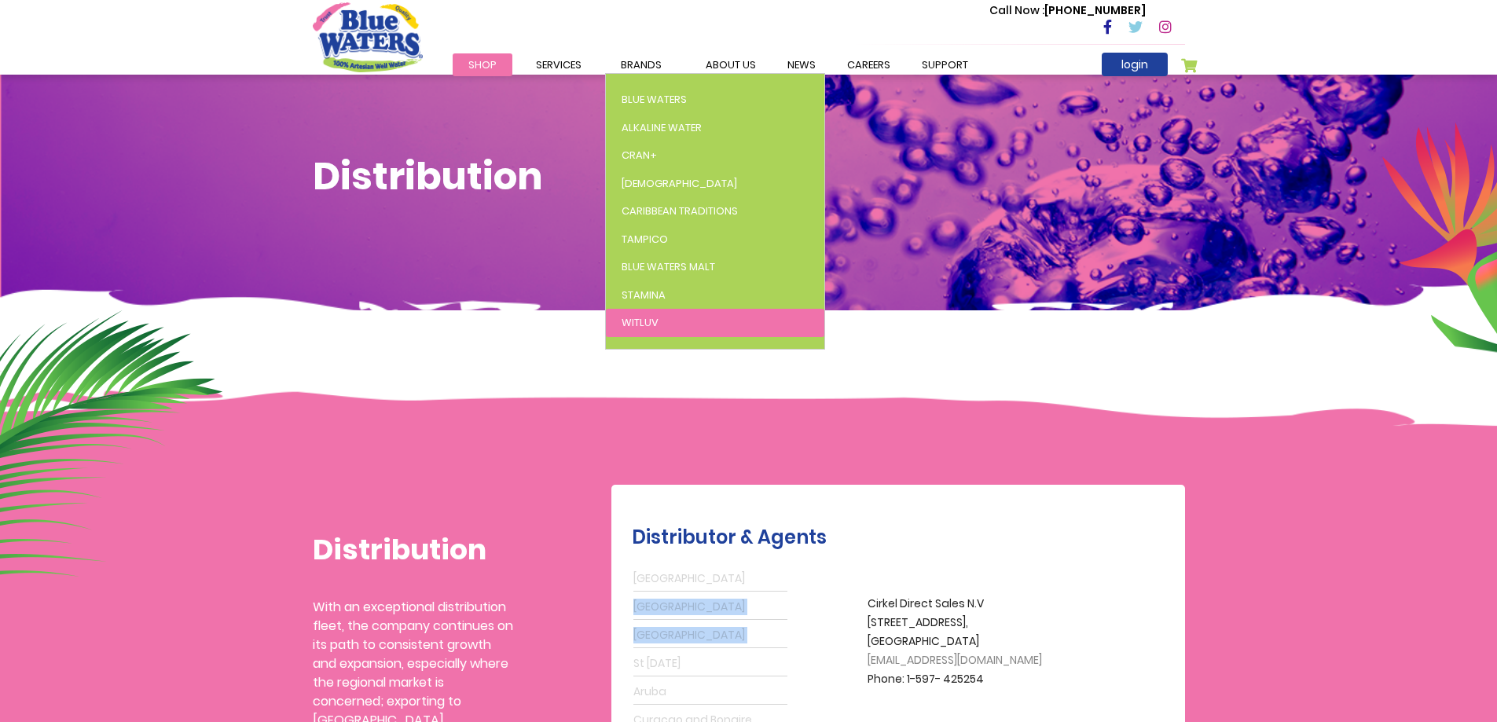 The image size is (1497, 722). I want to click on a: login, so click(1134, 64).